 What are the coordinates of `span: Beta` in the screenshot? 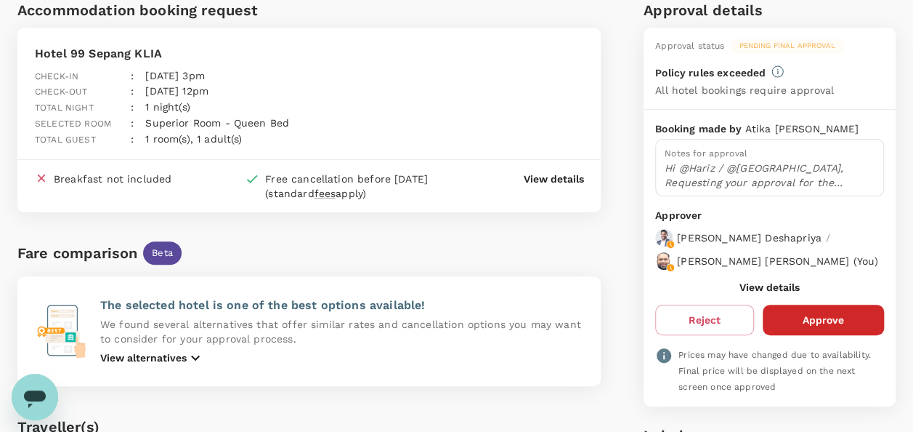 It's located at (162, 253).